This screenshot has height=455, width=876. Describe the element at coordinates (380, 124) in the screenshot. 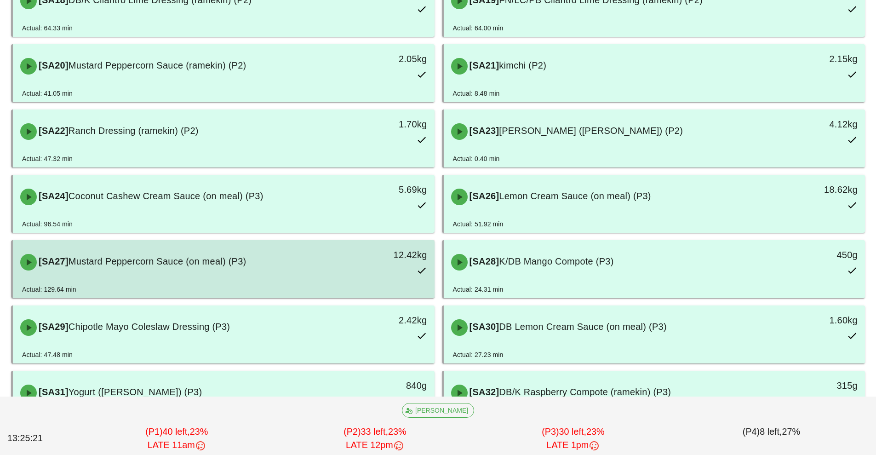

I see `div: 1.70kg` at that location.